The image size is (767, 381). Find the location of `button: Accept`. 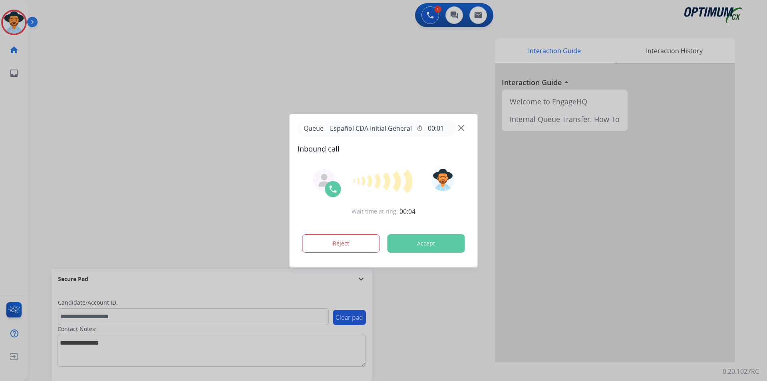

button: Accept is located at coordinates (426, 243).